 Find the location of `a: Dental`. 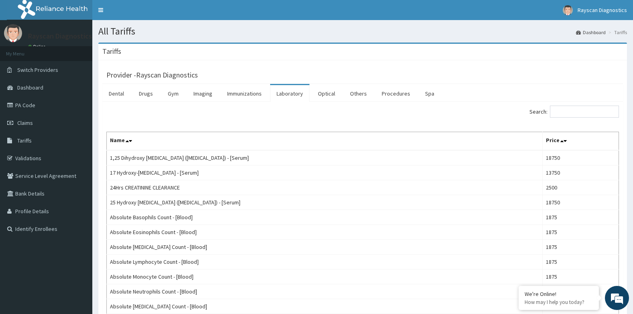

a: Dental is located at coordinates (116, 94).